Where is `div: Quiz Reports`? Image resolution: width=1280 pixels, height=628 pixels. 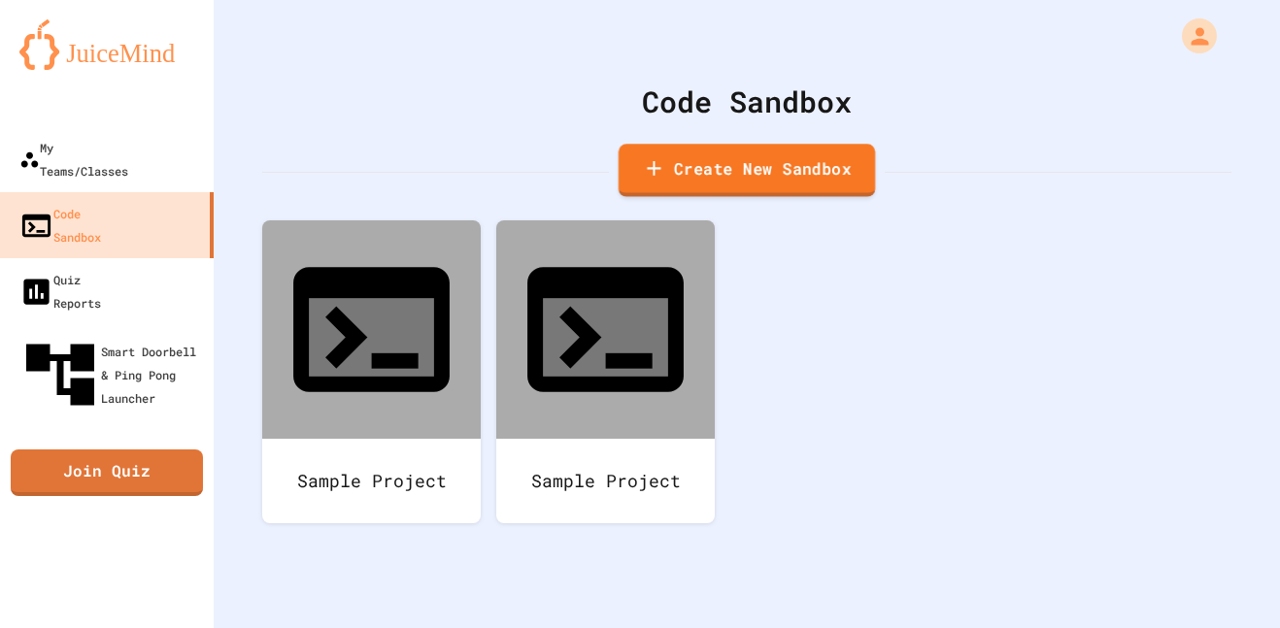
div: Quiz Reports is located at coordinates (60, 291).